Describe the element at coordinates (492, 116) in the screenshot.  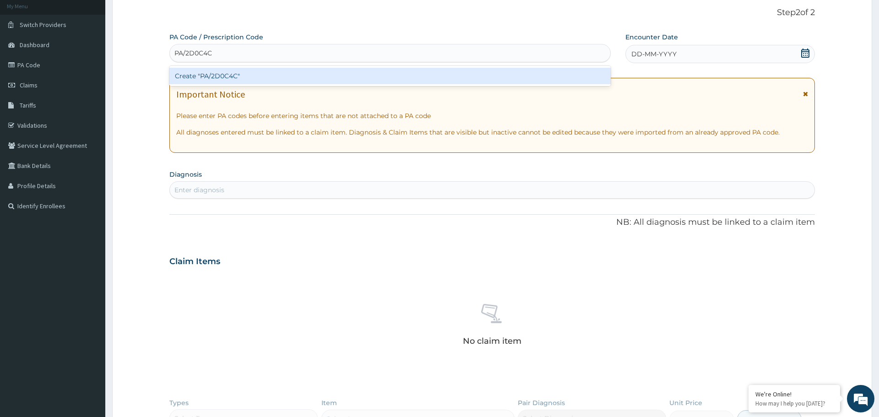
I see `p: Please enter PA codes before entering items that are not attached to a PA code` at that location.